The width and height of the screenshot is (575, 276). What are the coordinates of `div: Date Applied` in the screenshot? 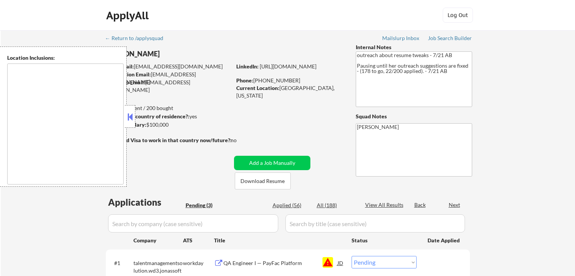 It's located at (444, 240).